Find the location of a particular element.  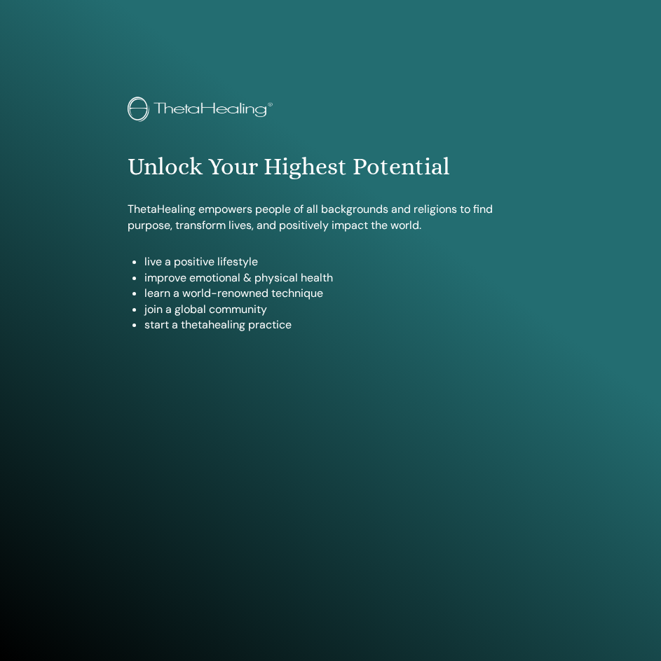

li: join a global community is located at coordinates (338, 310).